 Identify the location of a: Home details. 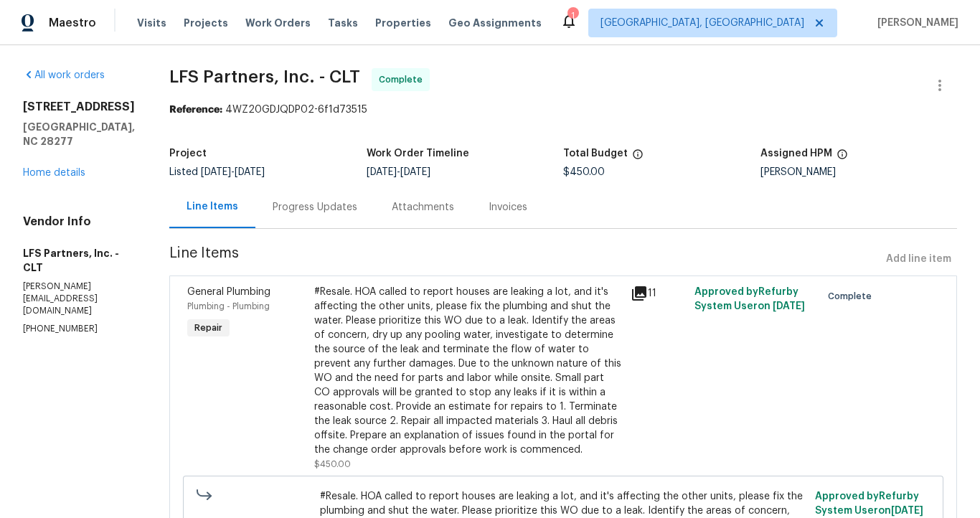
(54, 173).